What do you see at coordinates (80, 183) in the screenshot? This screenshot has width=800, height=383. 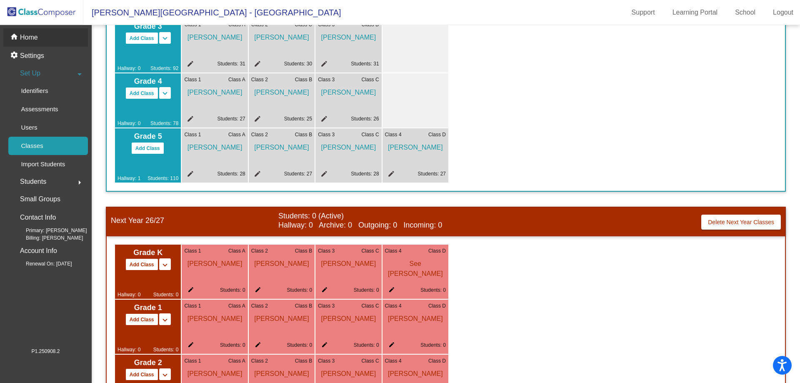 I see `mat-icon: arrow_right` at bounding box center [80, 183].